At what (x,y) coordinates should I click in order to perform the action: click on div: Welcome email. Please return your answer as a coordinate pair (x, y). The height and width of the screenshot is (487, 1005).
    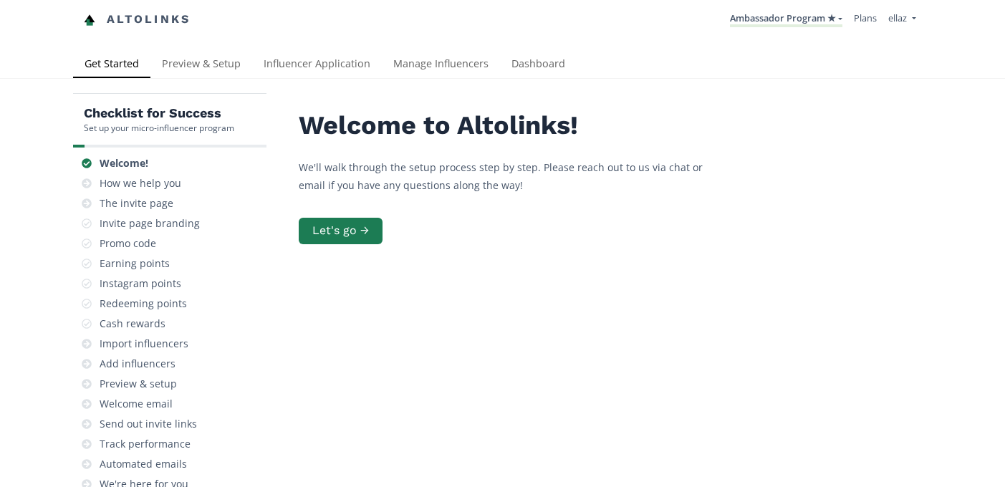
    Looking at the image, I should click on (136, 404).